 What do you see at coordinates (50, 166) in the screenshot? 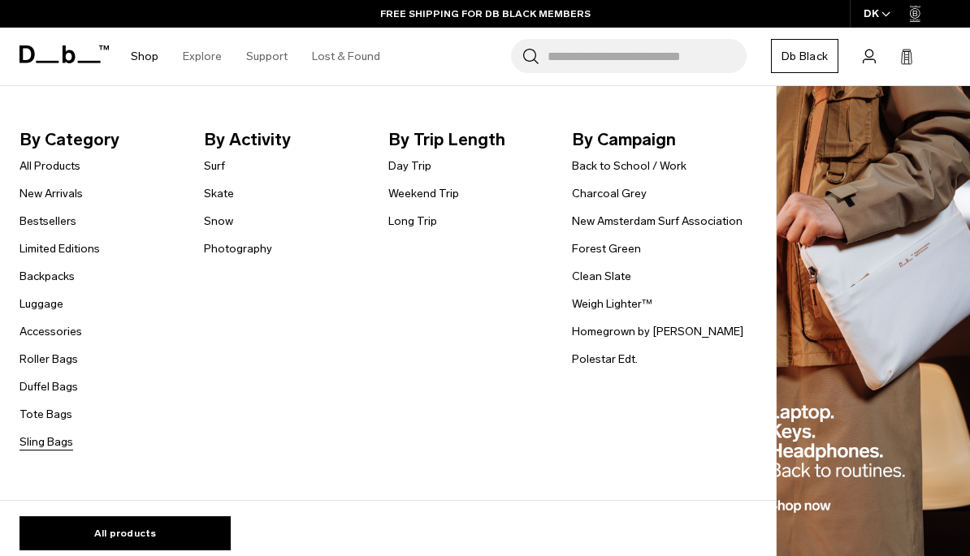
I see `a: All Products` at bounding box center [50, 166].